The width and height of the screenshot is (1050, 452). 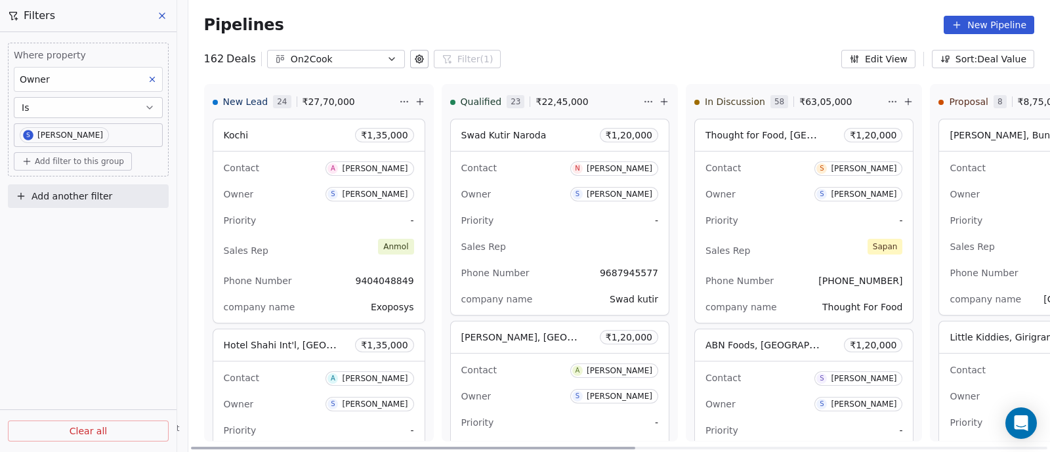 I want to click on button: New Pipeline, so click(x=989, y=25).